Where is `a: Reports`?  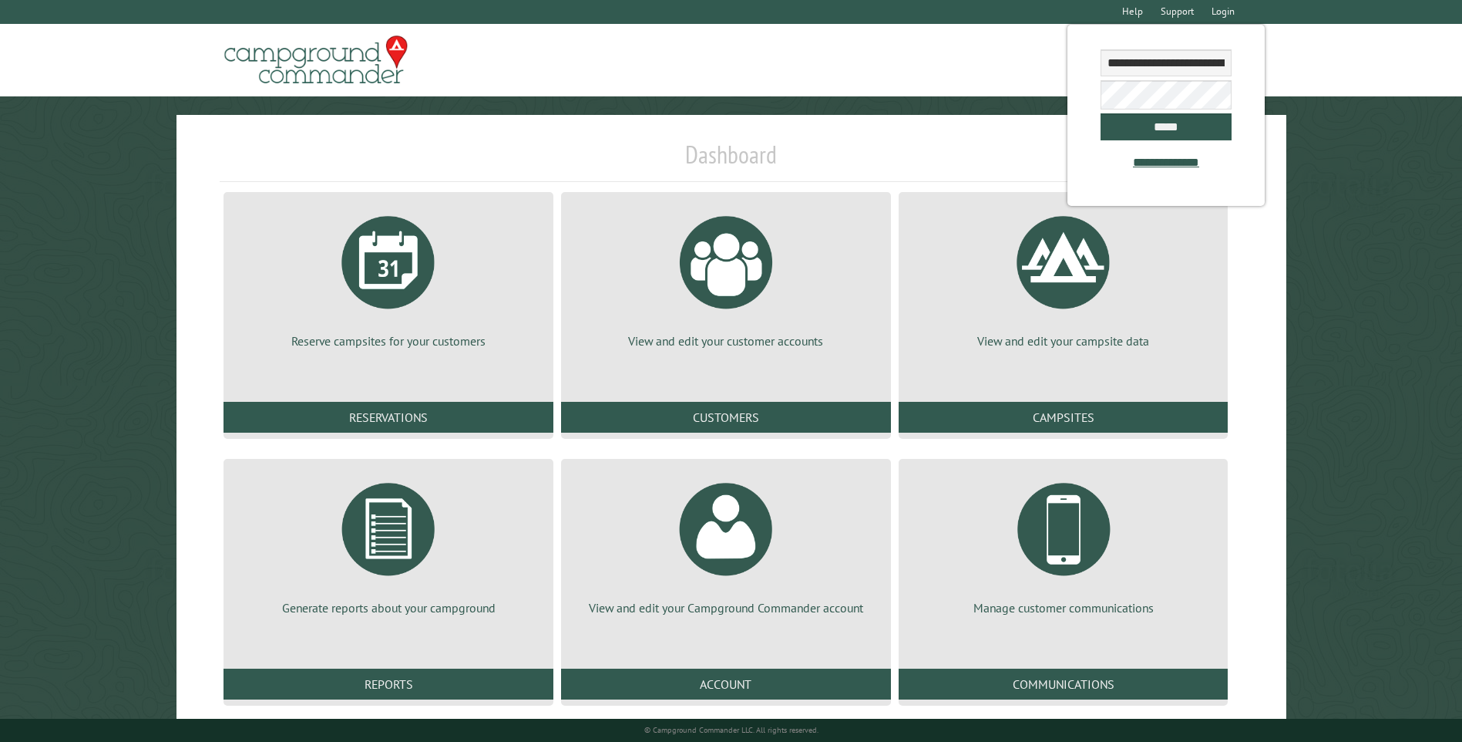
a: Reports is located at coordinates (389, 684).